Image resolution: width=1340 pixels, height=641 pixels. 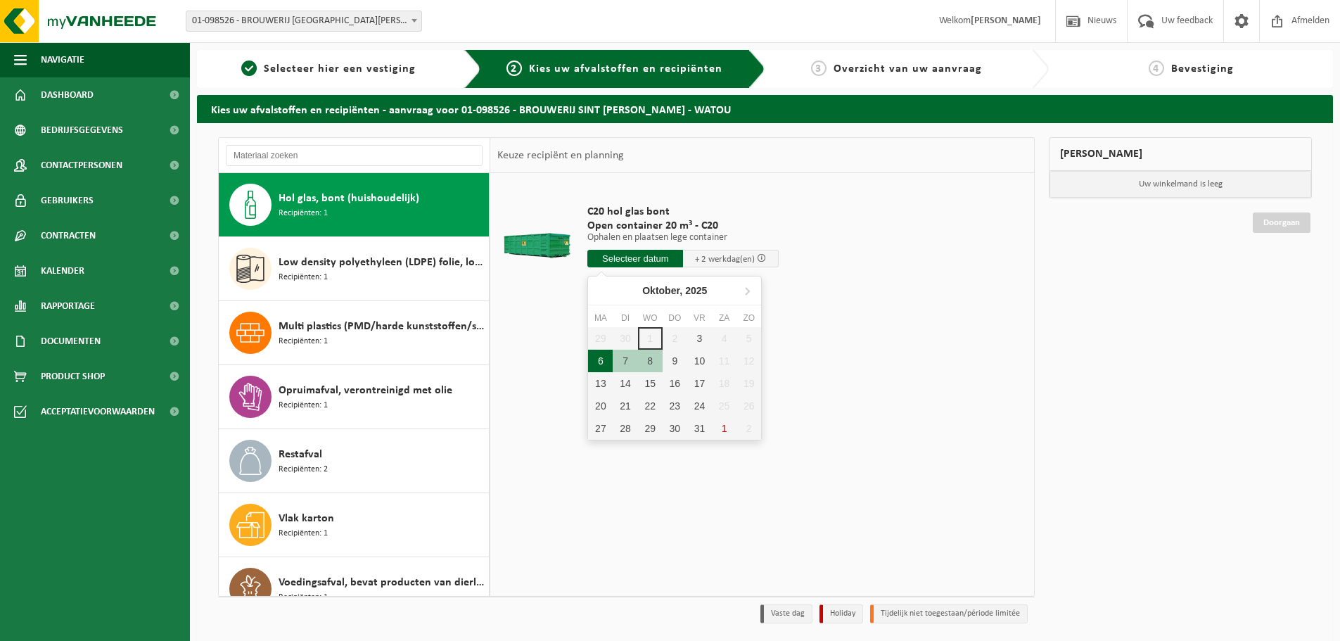 What do you see at coordinates (354, 525) in the screenshot?
I see `button: Vlak karton Recipiënten: 1` at bounding box center [354, 525].